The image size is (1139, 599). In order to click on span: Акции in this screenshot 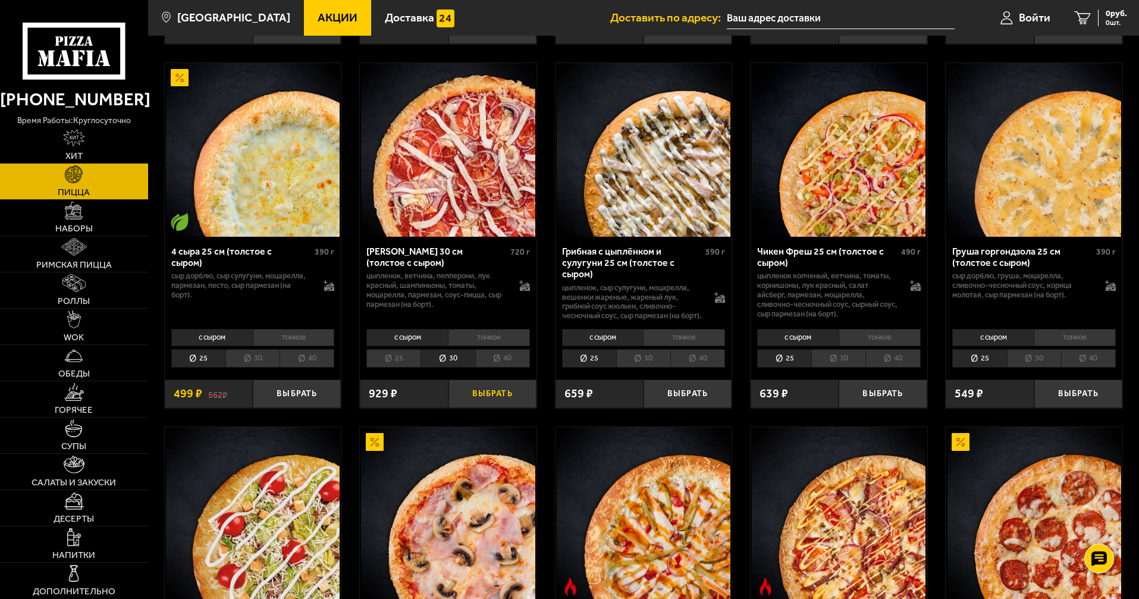, I will do `click(337, 17)`.